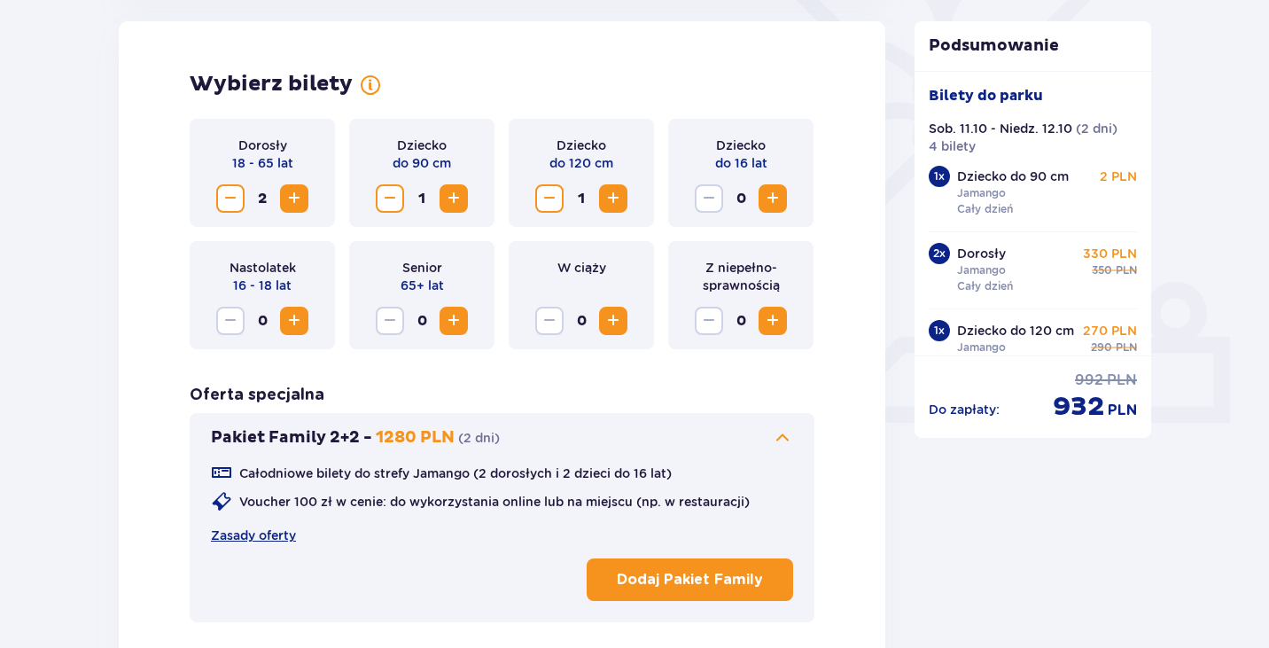 This screenshot has width=1269, height=648. What do you see at coordinates (1102, 347) in the screenshot?
I see `span: 290` at bounding box center [1102, 347].